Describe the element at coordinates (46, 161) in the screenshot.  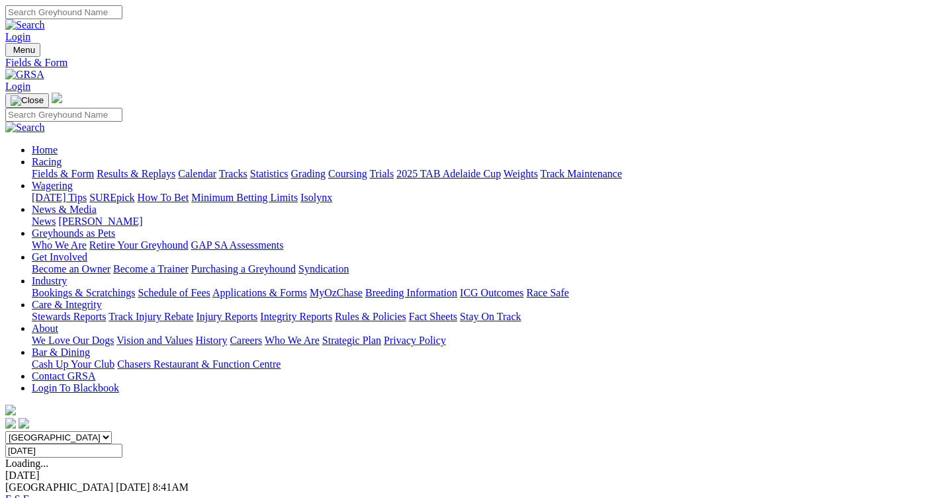
I see `a: Racing` at that location.